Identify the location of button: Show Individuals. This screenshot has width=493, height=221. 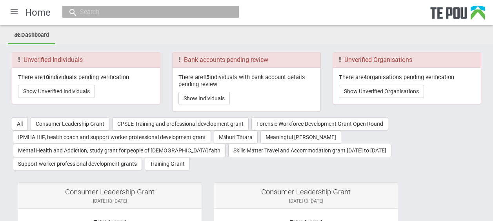
(204, 98).